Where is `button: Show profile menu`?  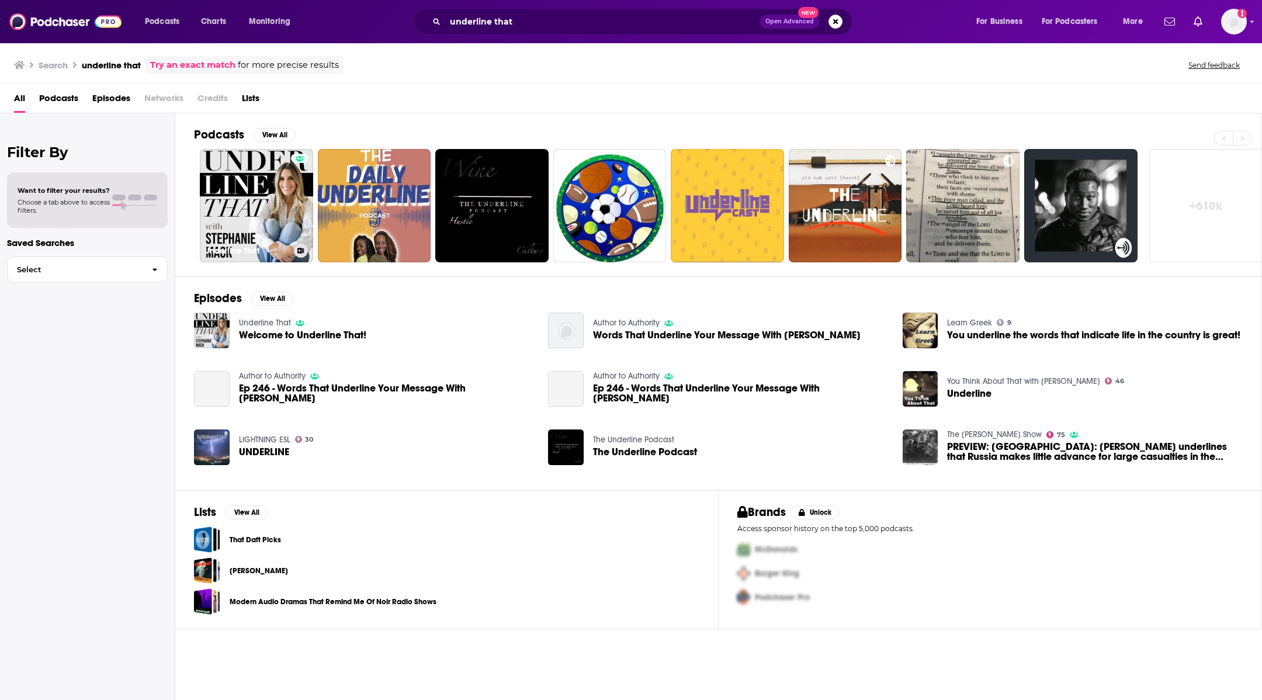
button: Show profile menu is located at coordinates (1233, 22).